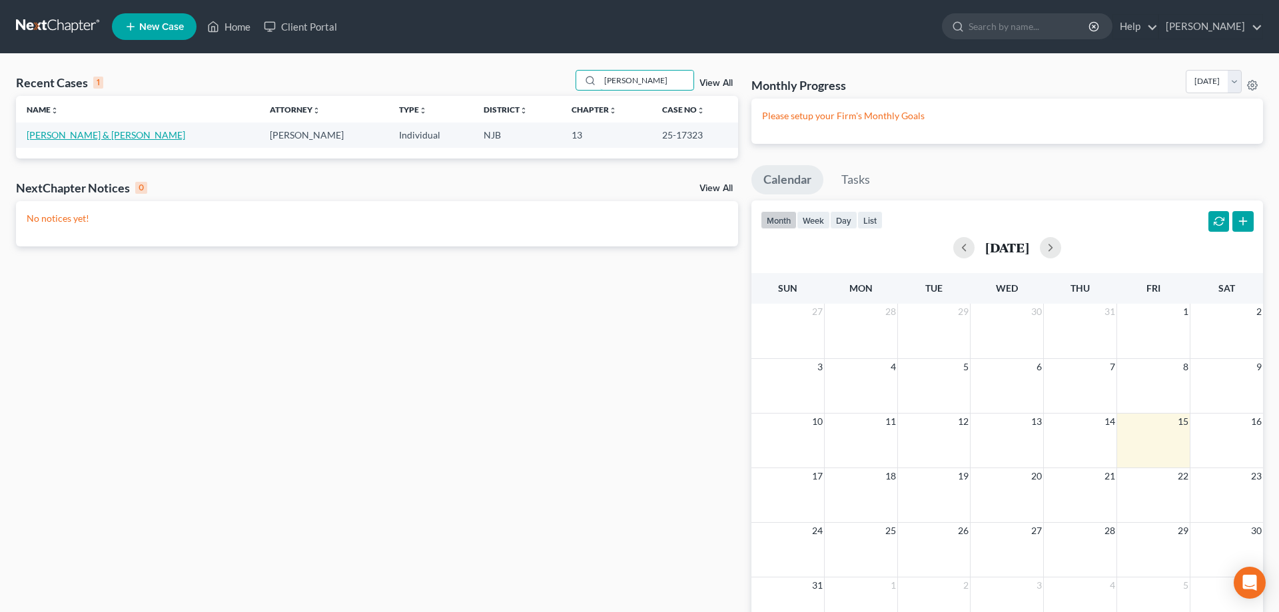  What do you see at coordinates (695, 135) in the screenshot?
I see `td: 25-17323` at bounding box center [695, 135].